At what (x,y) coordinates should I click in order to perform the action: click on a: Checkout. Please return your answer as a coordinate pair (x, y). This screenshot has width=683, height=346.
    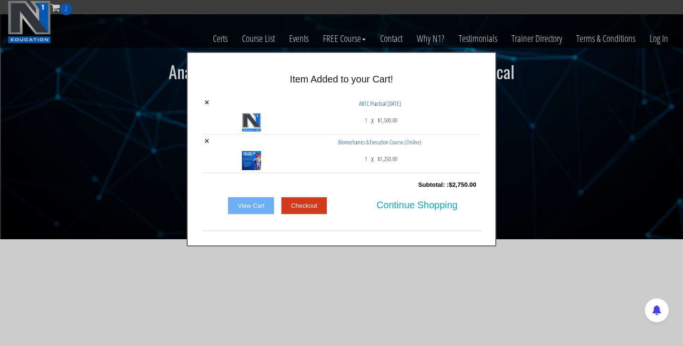
    Looking at the image, I should click on (304, 206).